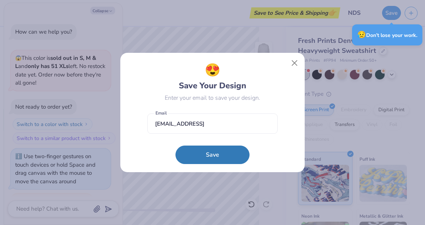 The width and height of the screenshot is (425, 225). Describe the element at coordinates (212, 155) in the screenshot. I see `button: Save` at that location.